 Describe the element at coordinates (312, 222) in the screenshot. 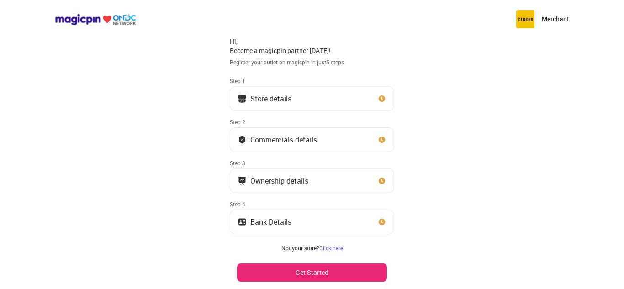

I see `button: Bank Details` at that location.